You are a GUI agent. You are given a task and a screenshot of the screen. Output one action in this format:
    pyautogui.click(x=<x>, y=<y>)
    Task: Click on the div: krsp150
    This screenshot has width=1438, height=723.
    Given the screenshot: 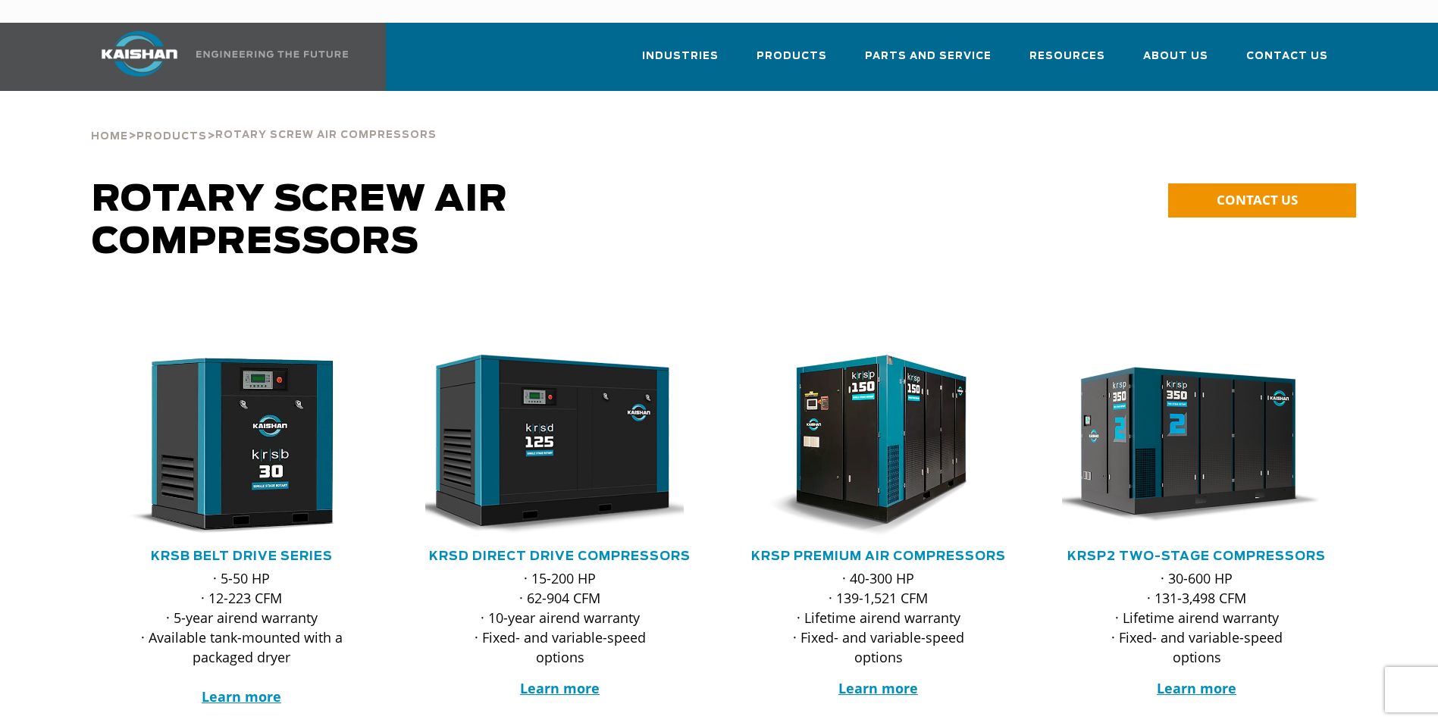 What is the action you would take?
    pyautogui.click(x=879, y=446)
    